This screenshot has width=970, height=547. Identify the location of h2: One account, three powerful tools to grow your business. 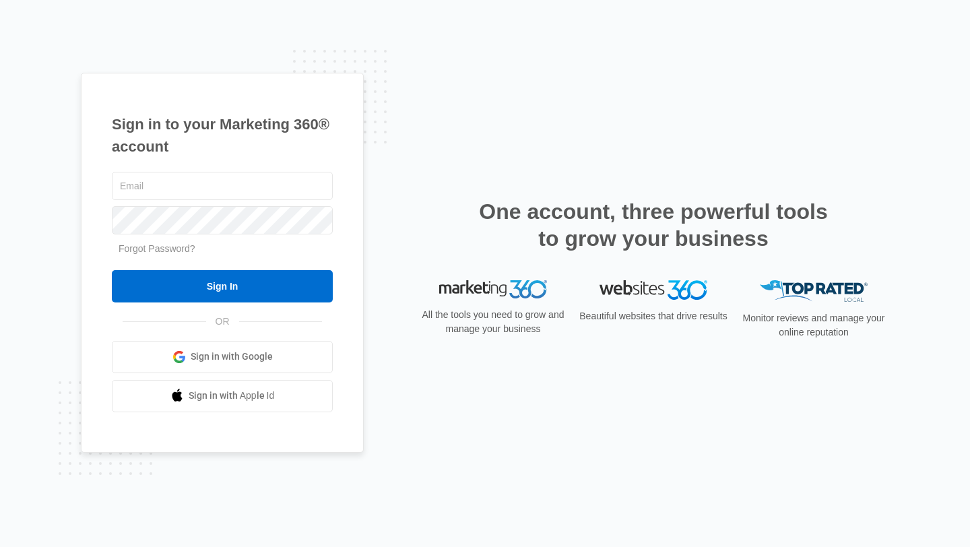
(654, 225).